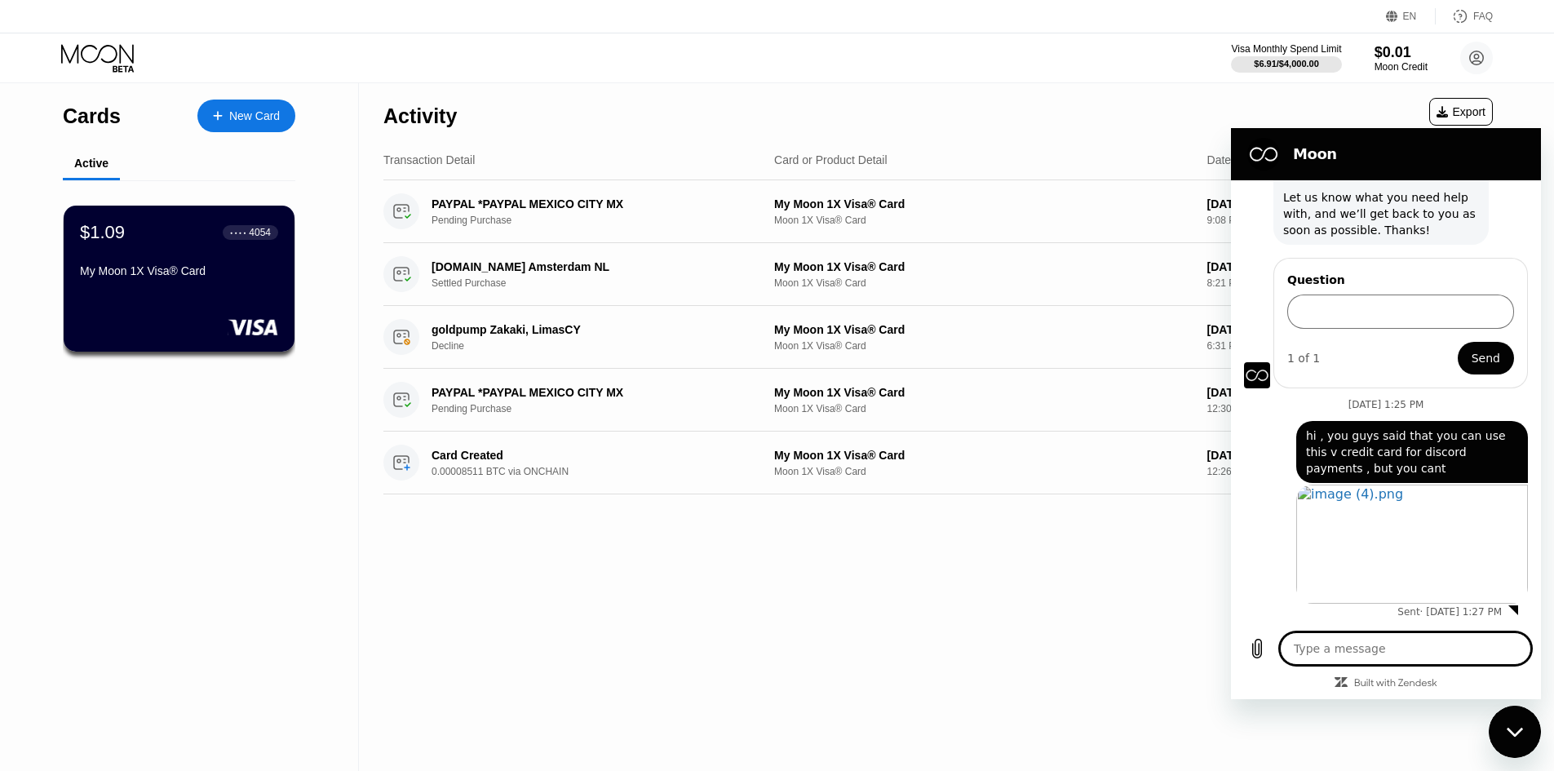 Image resolution: width=1554 pixels, height=771 pixels. What do you see at coordinates (170, 152) in the screenshot?
I see `label: Question` at bounding box center [170, 152].